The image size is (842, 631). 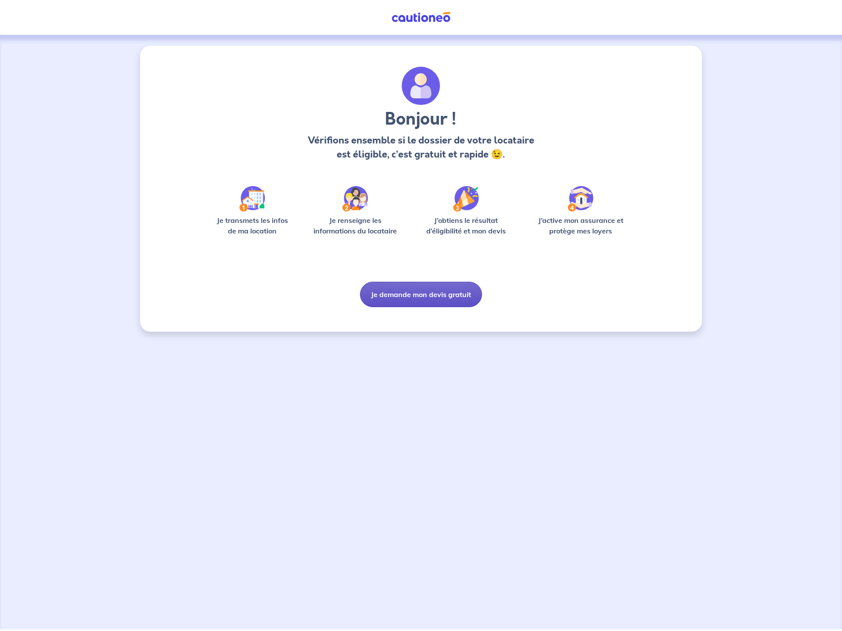 I want to click on button: Je demande mon devis gratuit, so click(x=421, y=295).